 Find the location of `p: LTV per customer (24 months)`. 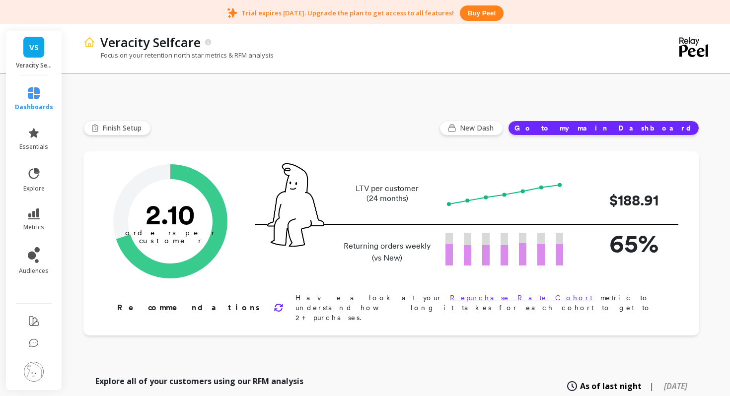

p: LTV per customer (24 months) is located at coordinates (387, 194).